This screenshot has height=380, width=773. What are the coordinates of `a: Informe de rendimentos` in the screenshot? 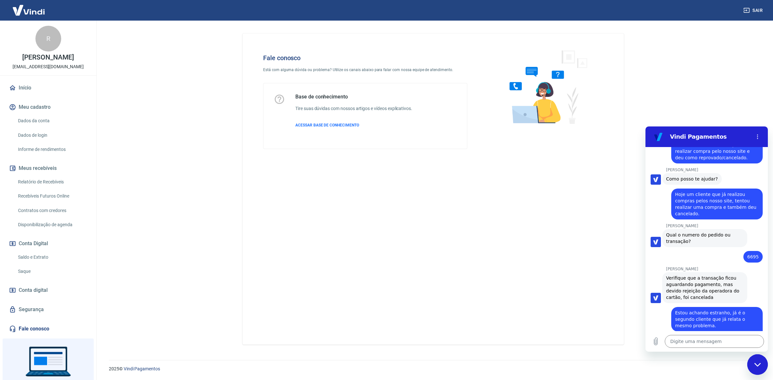 It's located at (52, 149).